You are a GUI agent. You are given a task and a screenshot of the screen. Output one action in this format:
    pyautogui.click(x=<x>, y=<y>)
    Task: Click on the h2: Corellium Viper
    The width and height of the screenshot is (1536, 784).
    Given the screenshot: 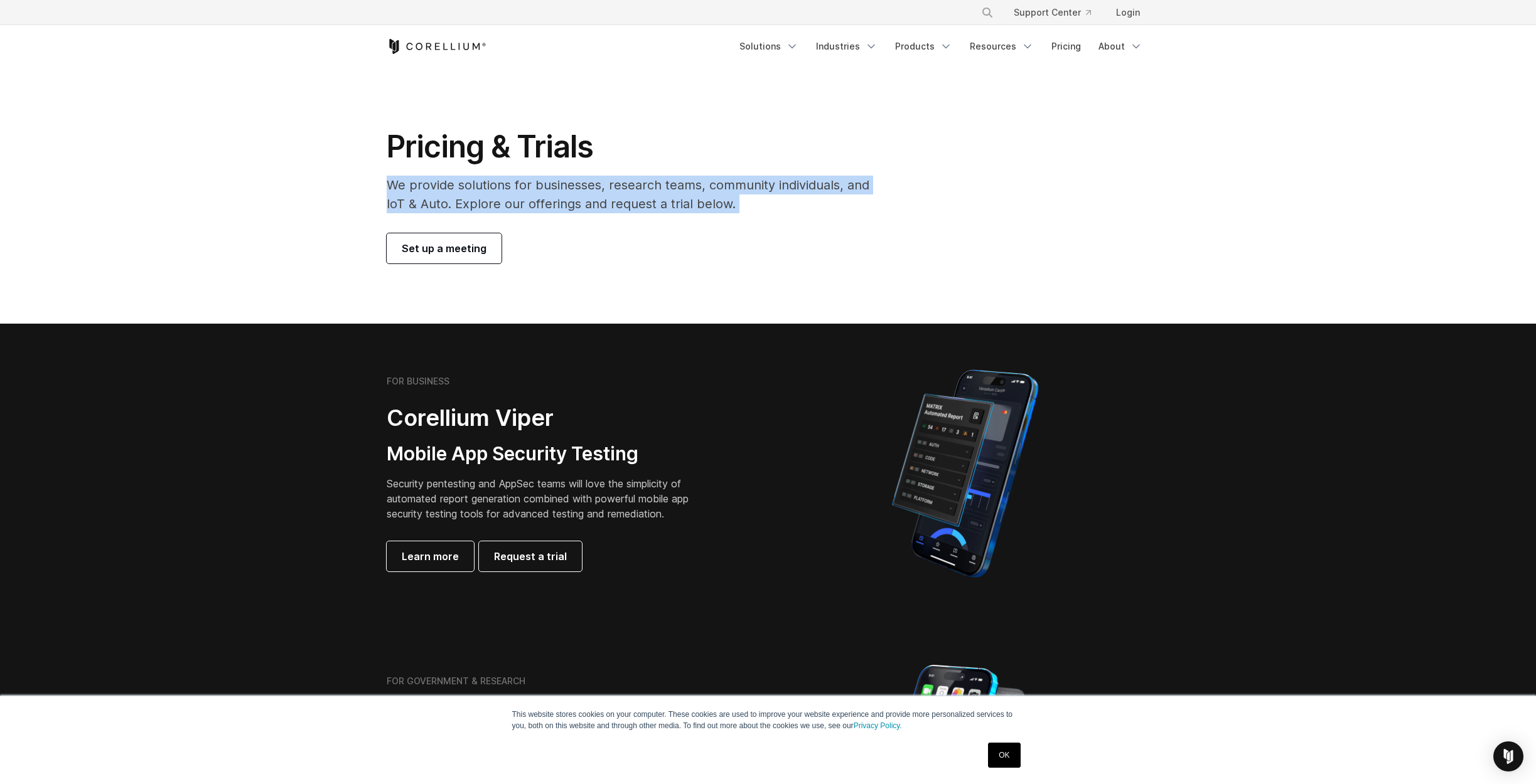 What is the action you would take?
    pyautogui.click(x=548, y=418)
    